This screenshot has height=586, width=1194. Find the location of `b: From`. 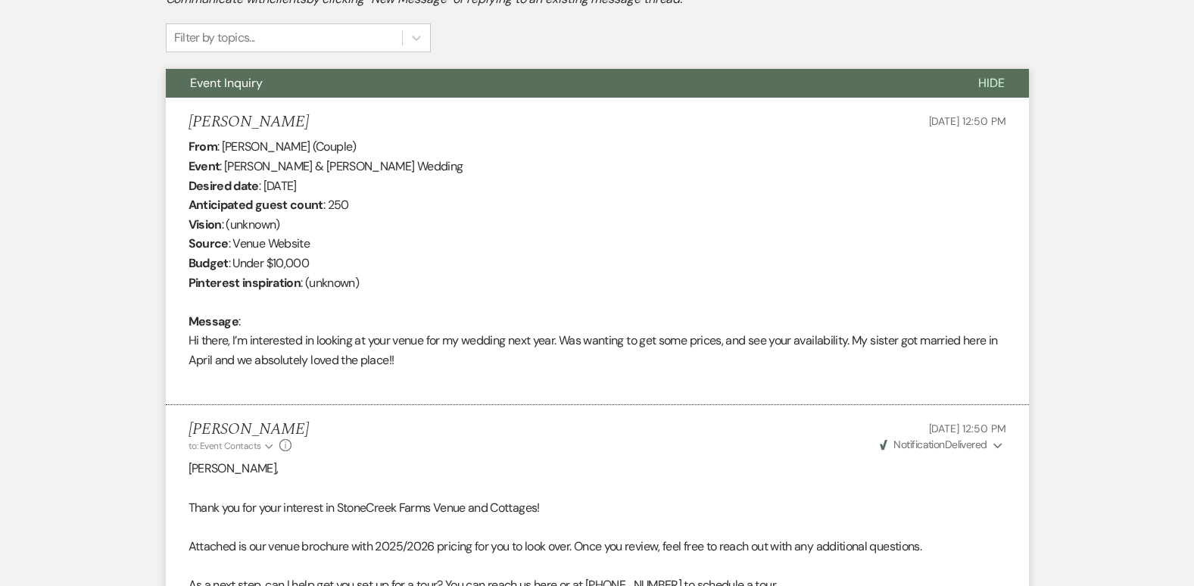

b: From is located at coordinates (203, 146).